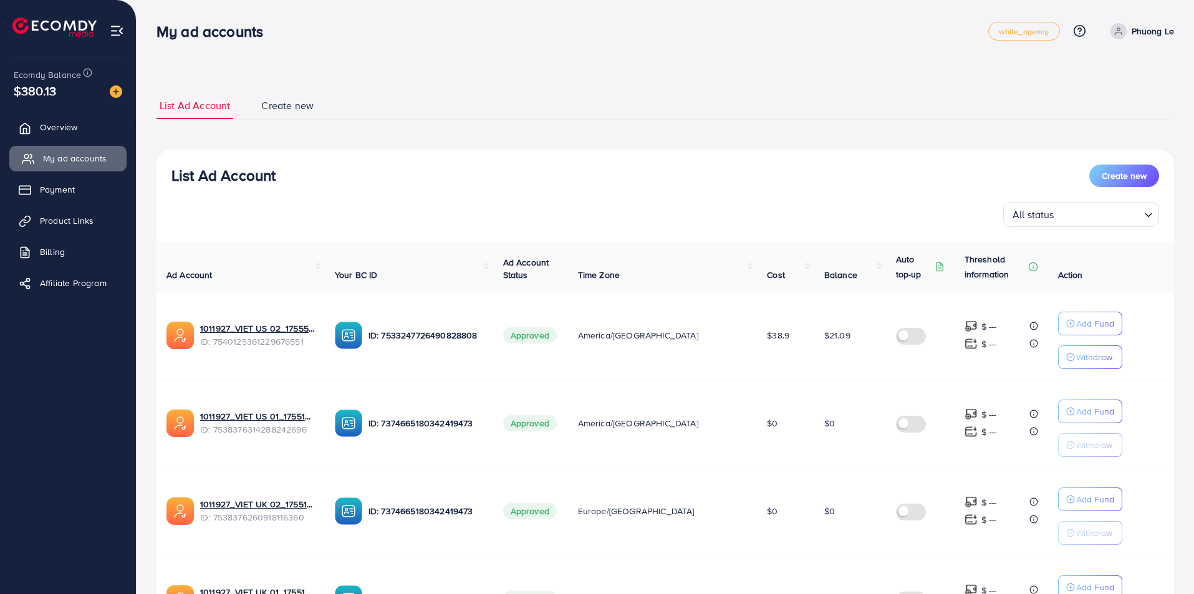  I want to click on p: ID: 7533247726490828808, so click(426, 335).